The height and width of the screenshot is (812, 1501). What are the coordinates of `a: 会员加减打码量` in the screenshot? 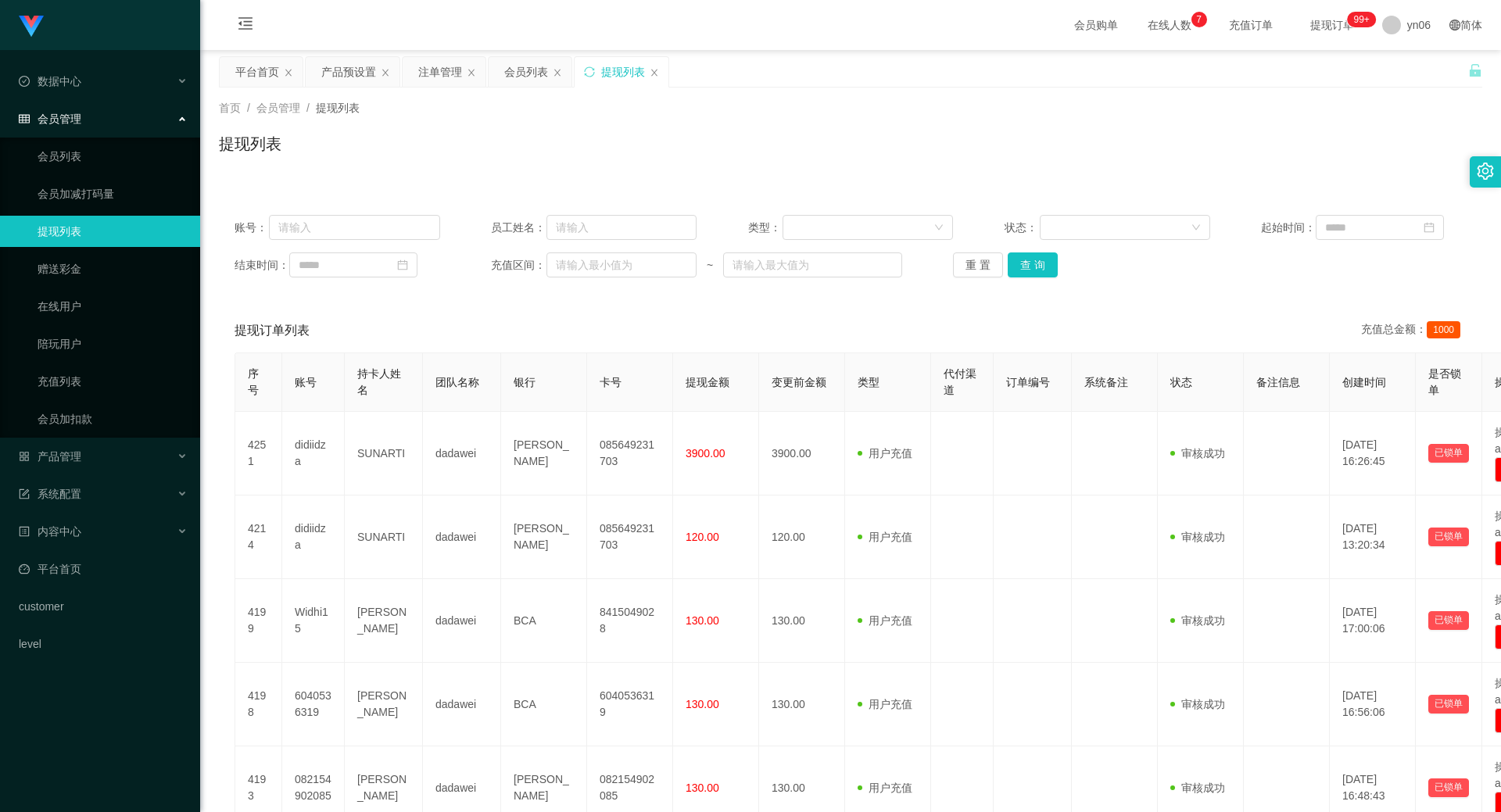 It's located at (112, 194).